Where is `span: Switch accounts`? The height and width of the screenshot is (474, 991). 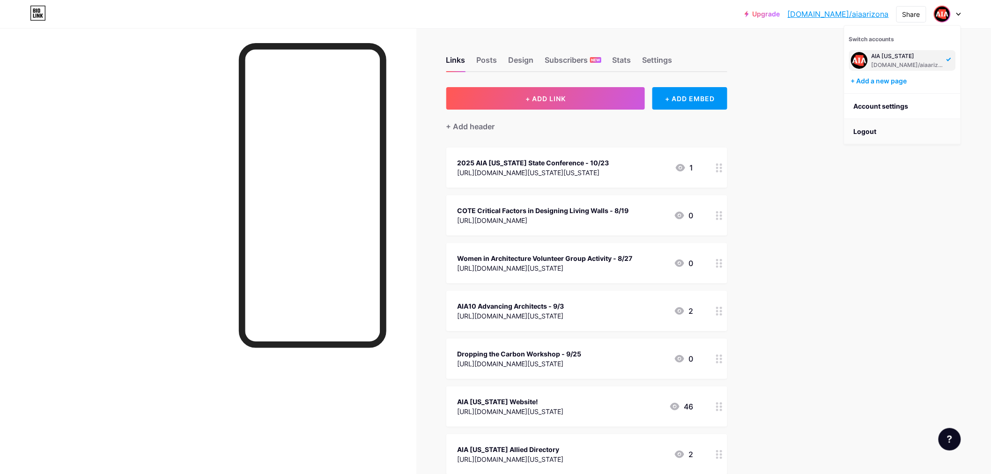
span: Switch accounts is located at coordinates (871, 39).